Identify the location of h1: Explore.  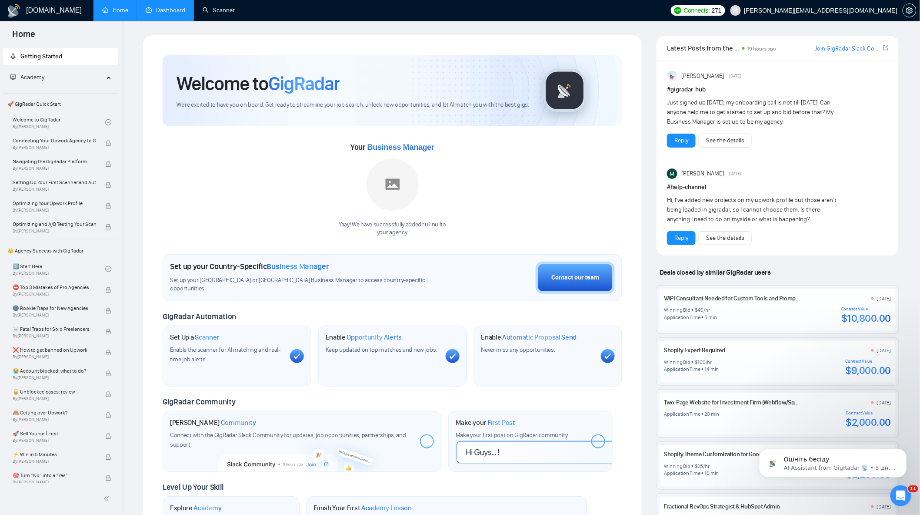
(196, 508).